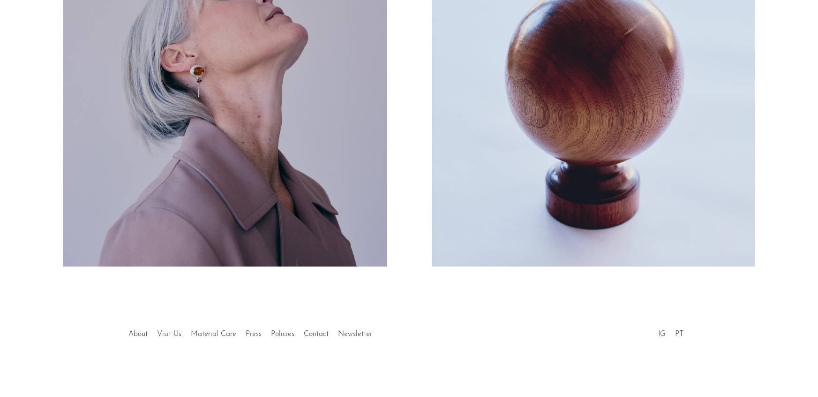 This screenshot has width=818, height=397. I want to click on a: PT, so click(679, 334).